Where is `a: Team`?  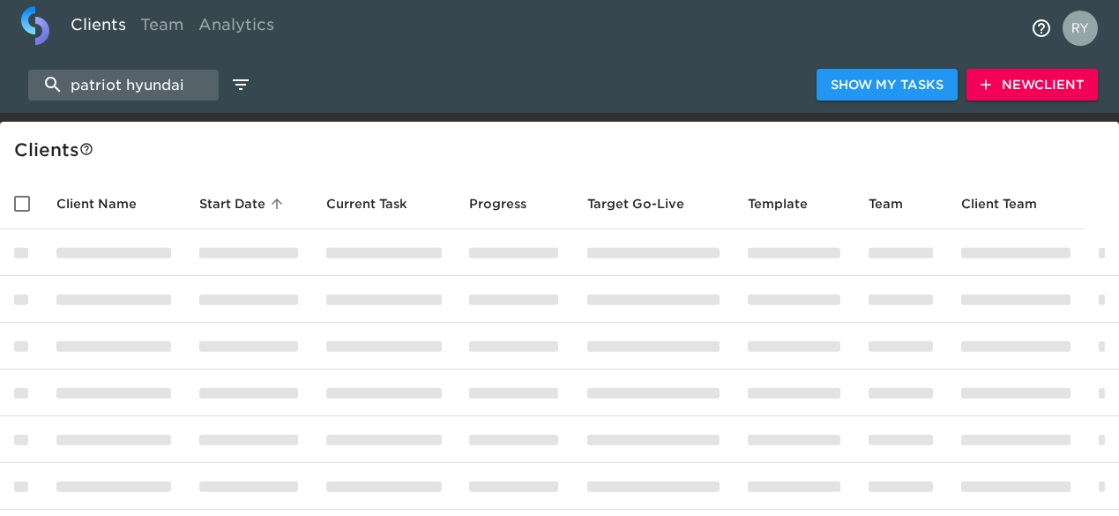 a: Team is located at coordinates (162, 27).